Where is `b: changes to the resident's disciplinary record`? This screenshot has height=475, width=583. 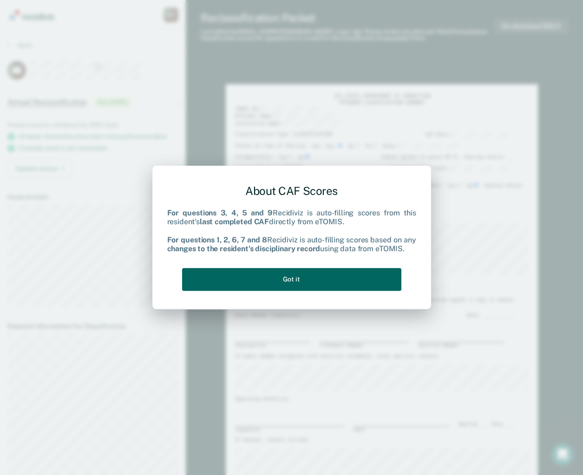 b: changes to the resident's disciplinary record is located at coordinates (244, 248).